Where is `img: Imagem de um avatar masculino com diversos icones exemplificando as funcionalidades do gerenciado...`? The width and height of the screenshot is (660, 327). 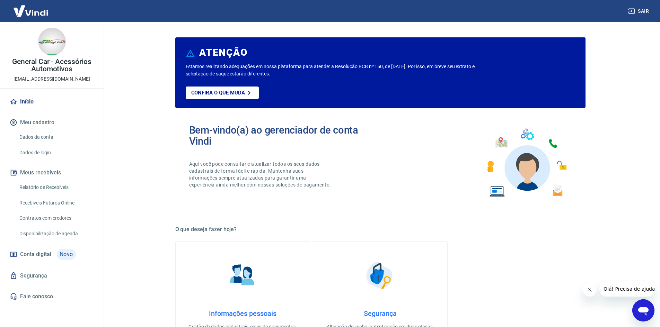 img: Imagem de um avatar masculino com diversos icones exemplificando as funcionalidades do gerenciado... is located at coordinates (526, 163).